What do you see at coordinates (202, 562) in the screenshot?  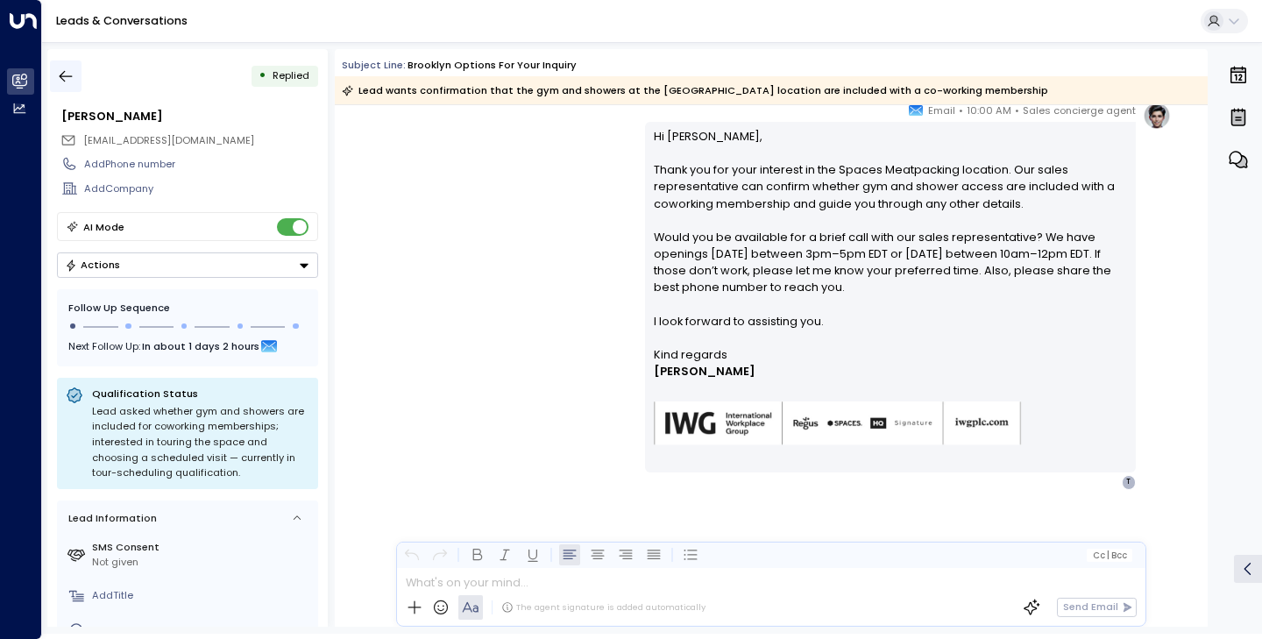 I see `div: Not given` at bounding box center [202, 562].